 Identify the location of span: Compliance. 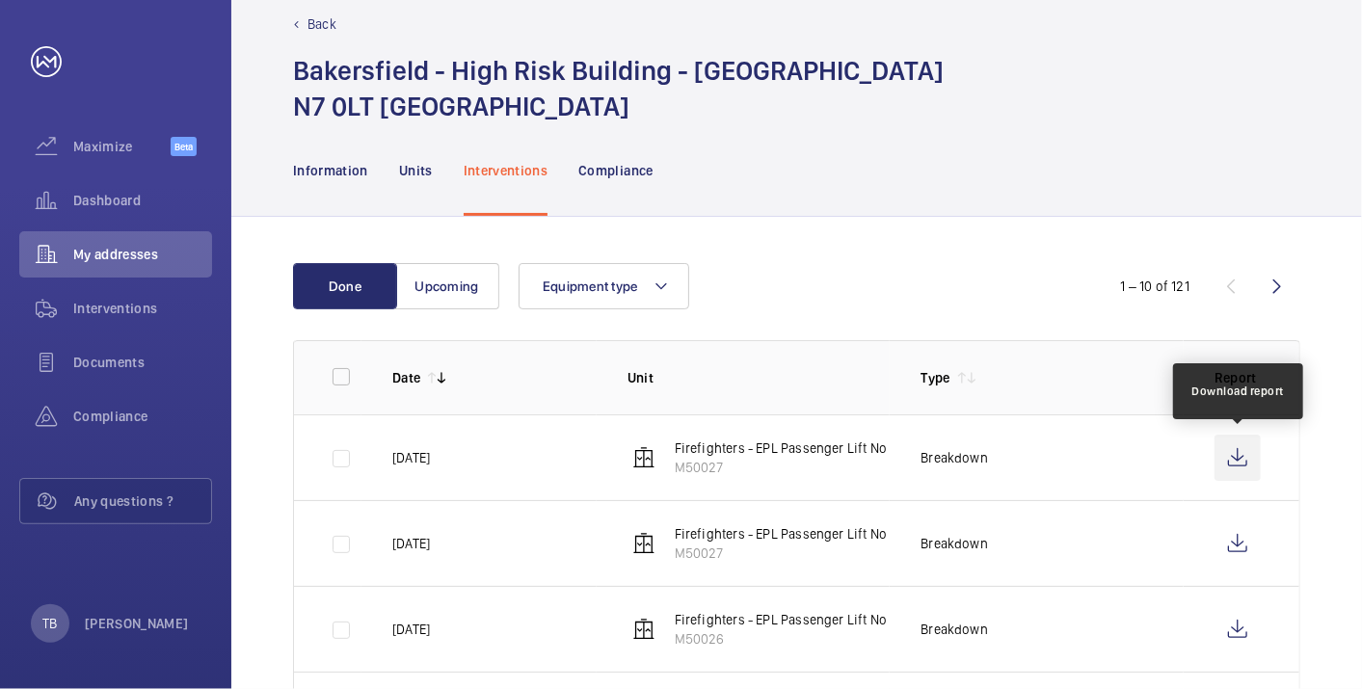
(143, 417).